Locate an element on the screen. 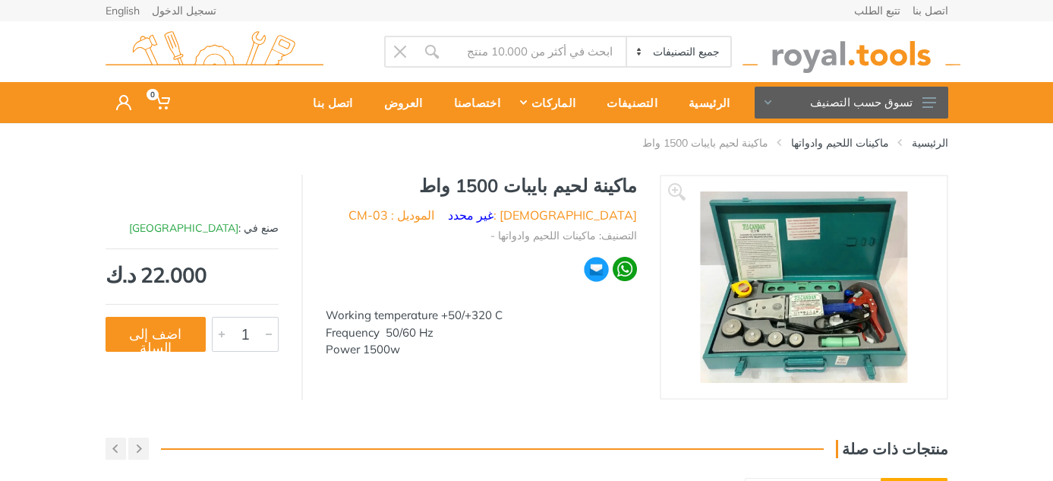 The image size is (1053, 481). div: اختصاصنا is located at coordinates (472, 103).